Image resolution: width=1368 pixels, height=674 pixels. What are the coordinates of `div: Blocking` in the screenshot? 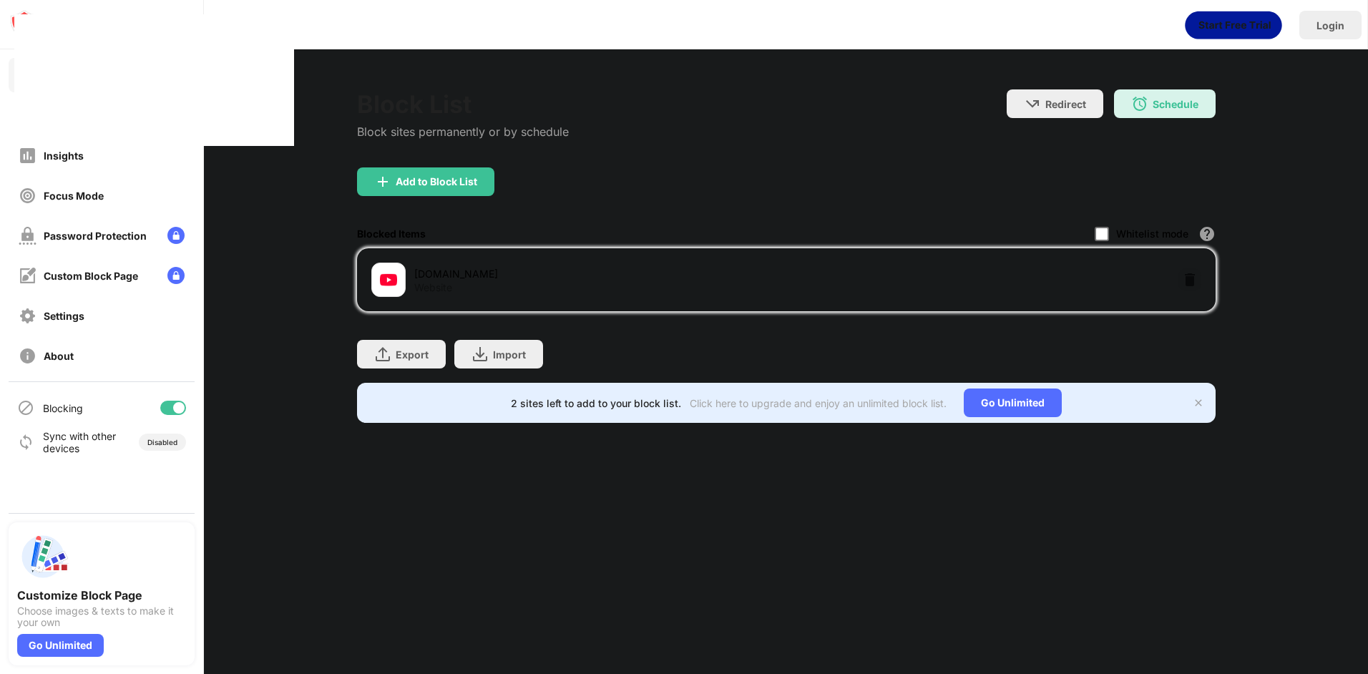 It's located at (63, 408).